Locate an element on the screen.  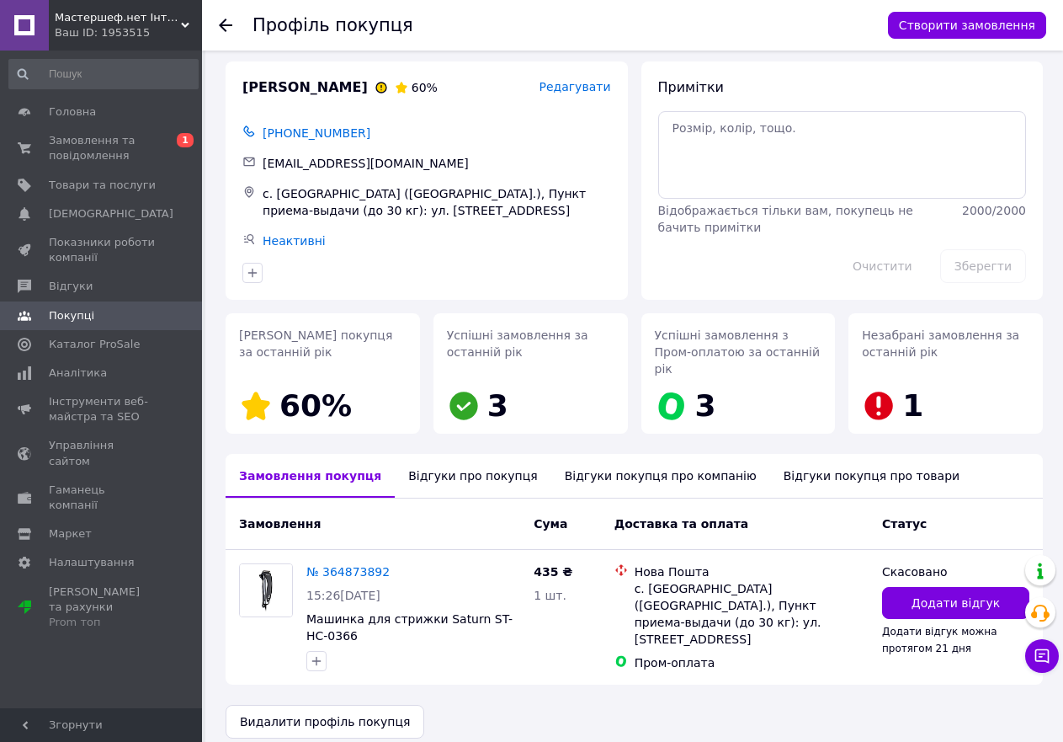
div: Відгуки про покупця is located at coordinates (472, 476).